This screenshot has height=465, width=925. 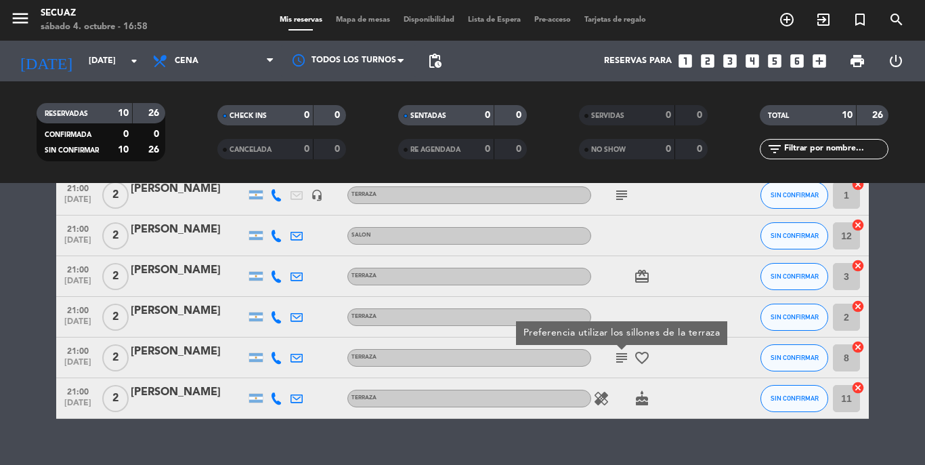 What do you see at coordinates (428, 116) in the screenshot?
I see `span: SENTADAS` at bounding box center [428, 116].